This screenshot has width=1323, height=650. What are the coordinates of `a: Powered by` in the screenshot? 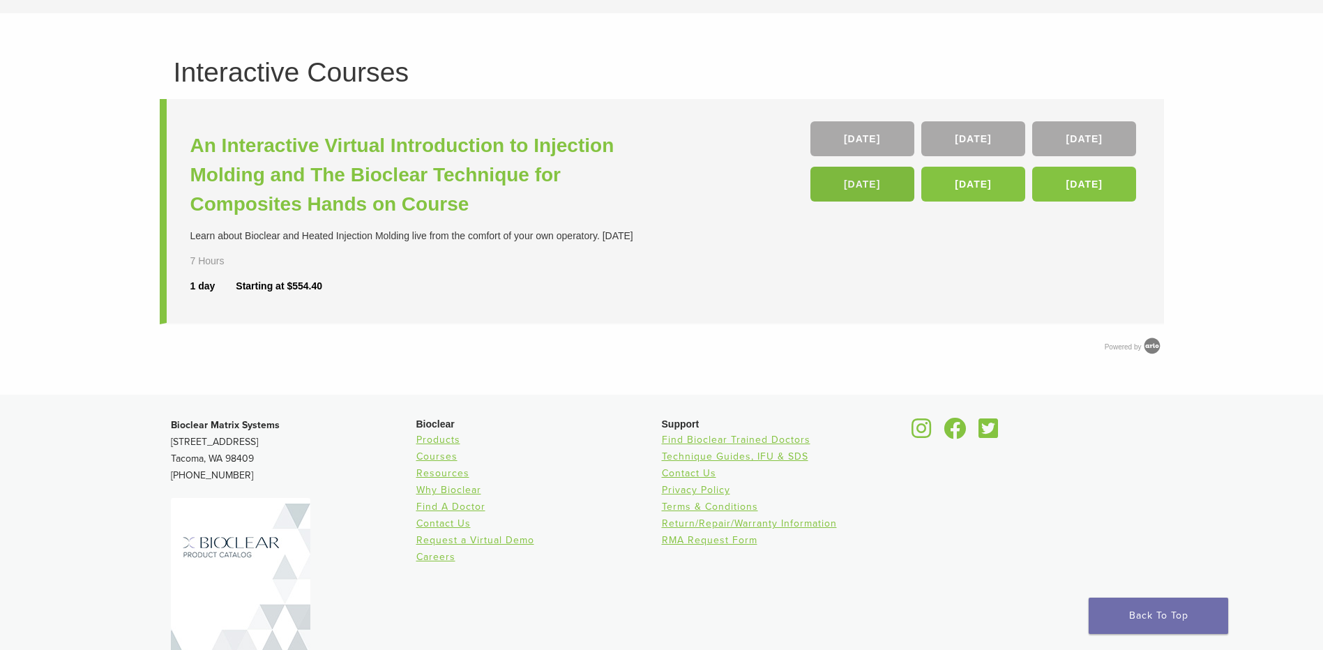 It's located at (1134, 347).